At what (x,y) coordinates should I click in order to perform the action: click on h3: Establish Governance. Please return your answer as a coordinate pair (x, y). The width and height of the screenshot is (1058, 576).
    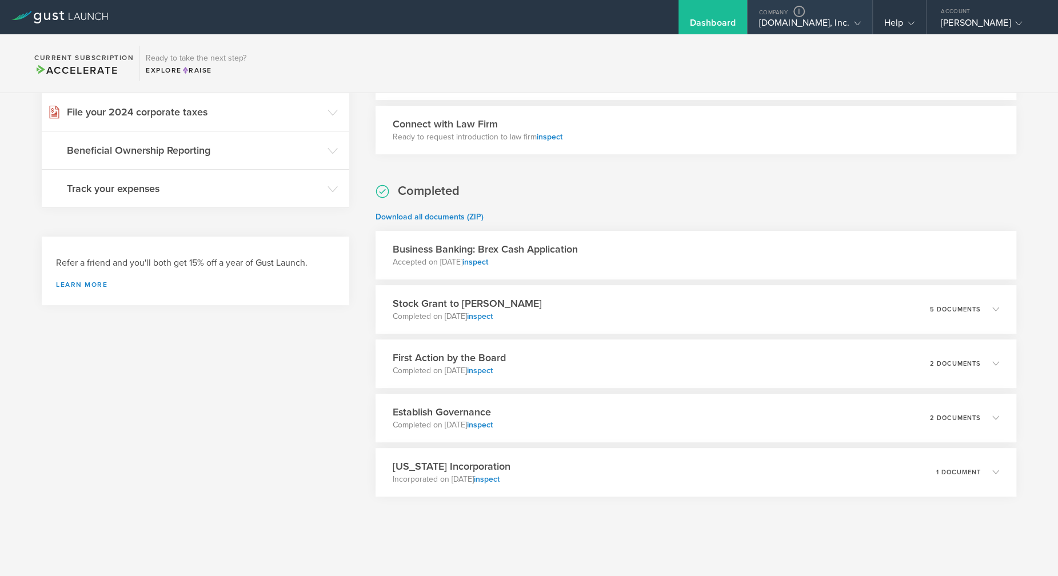
    Looking at the image, I should click on (443, 412).